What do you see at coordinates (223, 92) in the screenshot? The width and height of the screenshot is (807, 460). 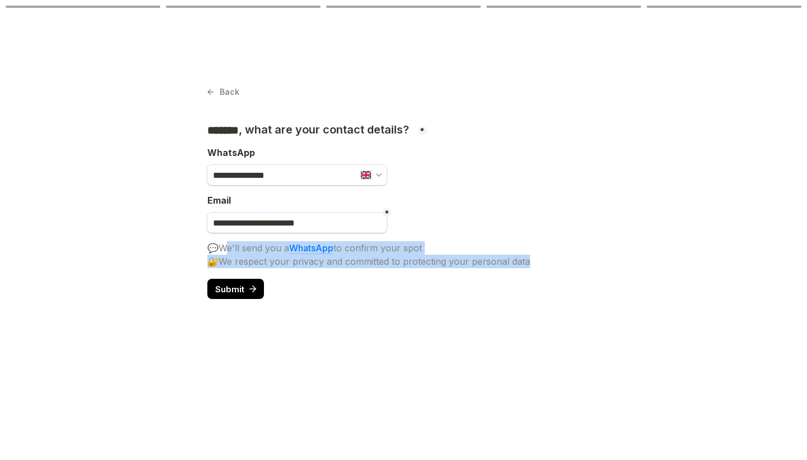 I see `button: Back` at bounding box center [223, 92].